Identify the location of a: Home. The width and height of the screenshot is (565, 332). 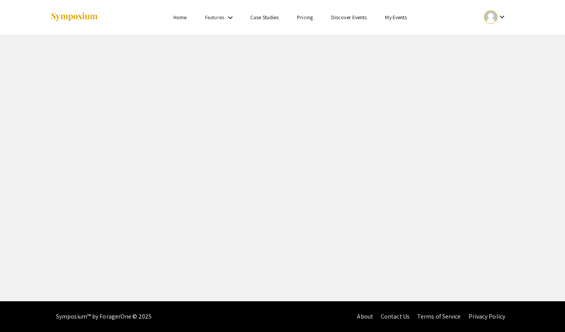
(180, 17).